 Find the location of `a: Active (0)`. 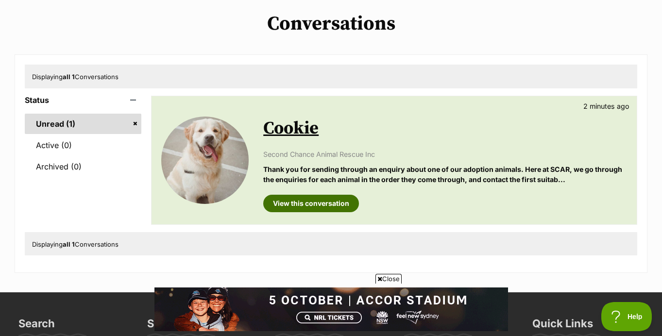

a: Active (0) is located at coordinates (83, 145).